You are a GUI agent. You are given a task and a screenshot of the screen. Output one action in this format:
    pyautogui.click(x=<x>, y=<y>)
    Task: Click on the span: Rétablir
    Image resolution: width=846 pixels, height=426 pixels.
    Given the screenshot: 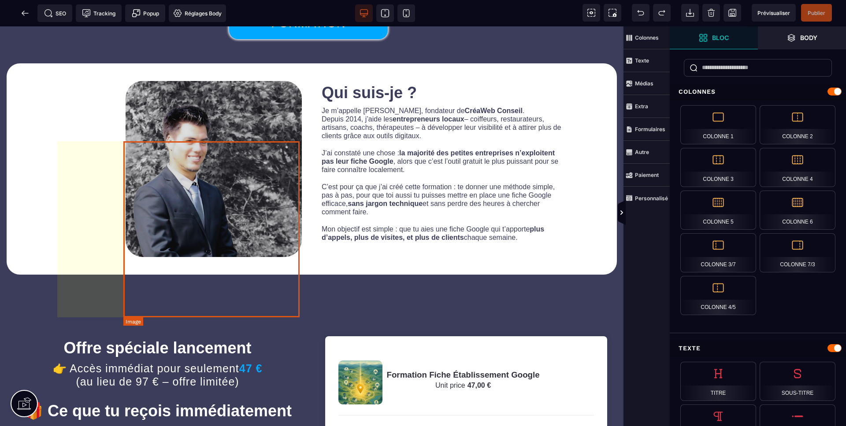 What is the action you would take?
    pyautogui.click(x=662, y=13)
    